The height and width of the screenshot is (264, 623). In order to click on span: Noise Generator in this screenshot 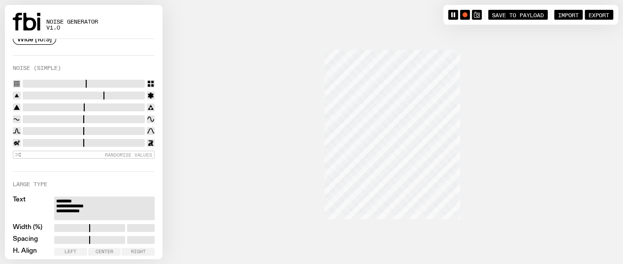, I will do `click(72, 22)`.